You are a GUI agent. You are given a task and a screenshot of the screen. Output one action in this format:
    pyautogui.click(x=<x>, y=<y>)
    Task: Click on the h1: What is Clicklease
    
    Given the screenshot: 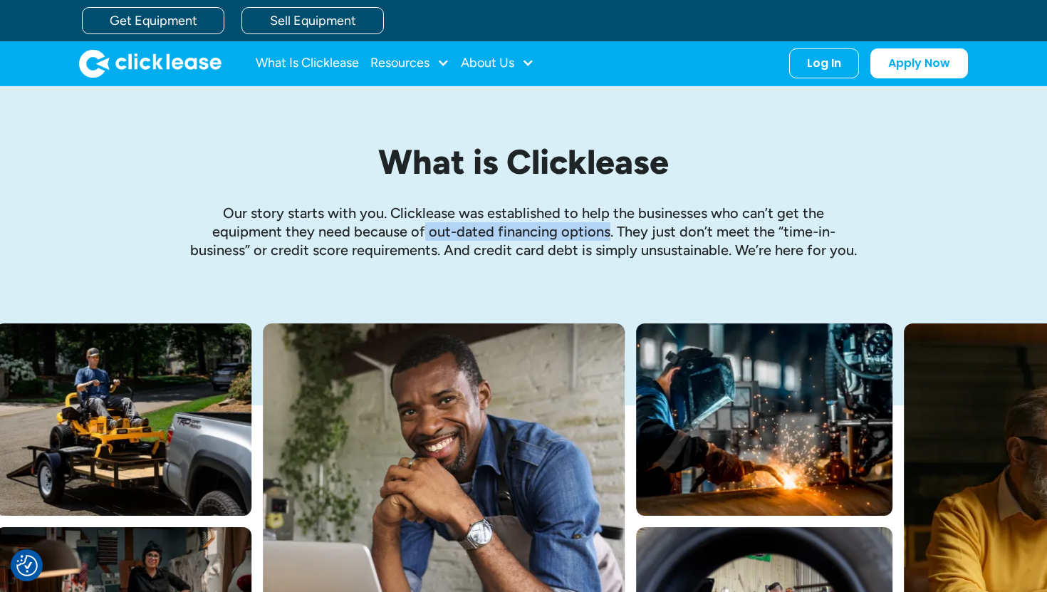 What is the action you would take?
    pyautogui.click(x=524, y=162)
    